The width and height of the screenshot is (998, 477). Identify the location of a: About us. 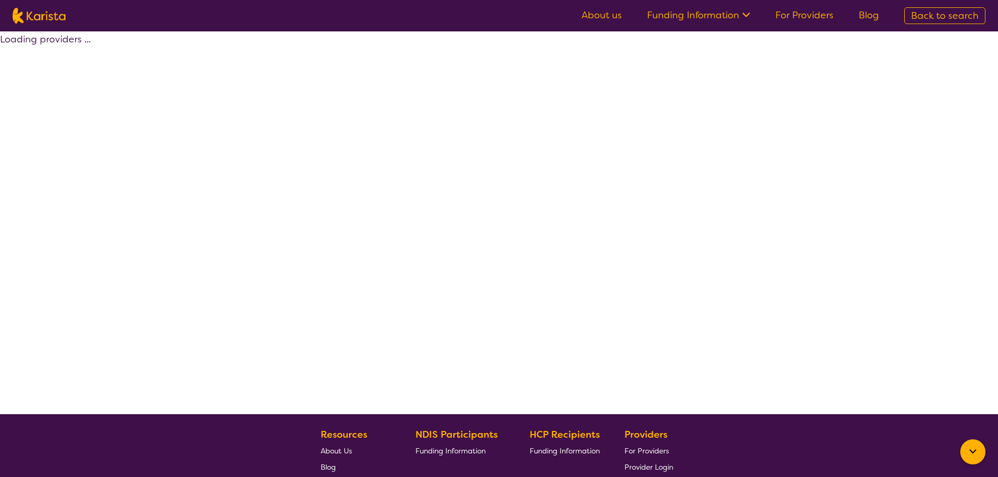
(601, 15).